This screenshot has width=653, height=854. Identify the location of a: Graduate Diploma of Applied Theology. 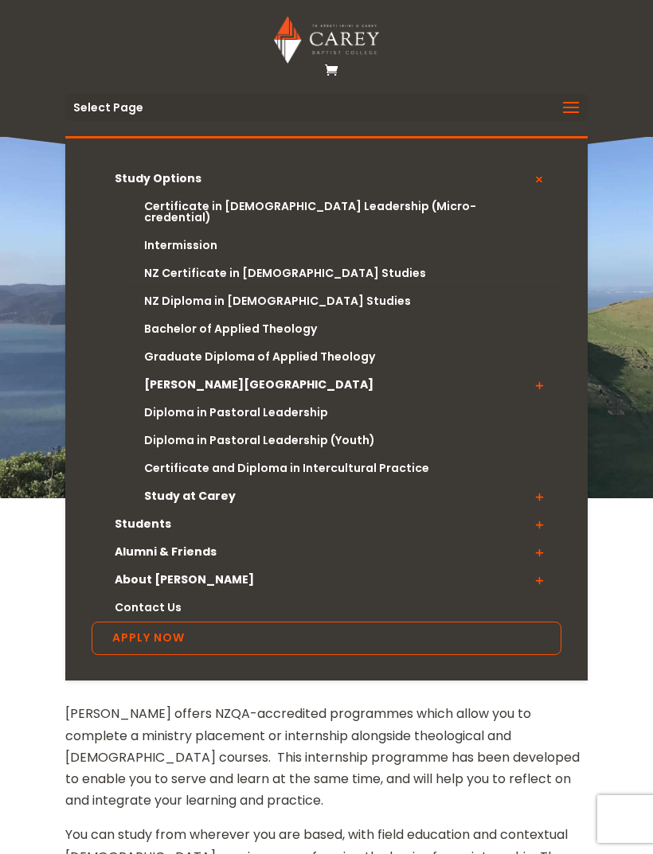
(341, 357).